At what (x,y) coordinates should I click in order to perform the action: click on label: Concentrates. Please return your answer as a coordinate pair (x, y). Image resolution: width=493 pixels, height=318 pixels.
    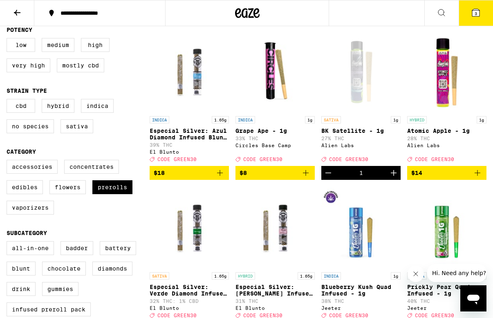
    Looking at the image, I should click on (92, 167).